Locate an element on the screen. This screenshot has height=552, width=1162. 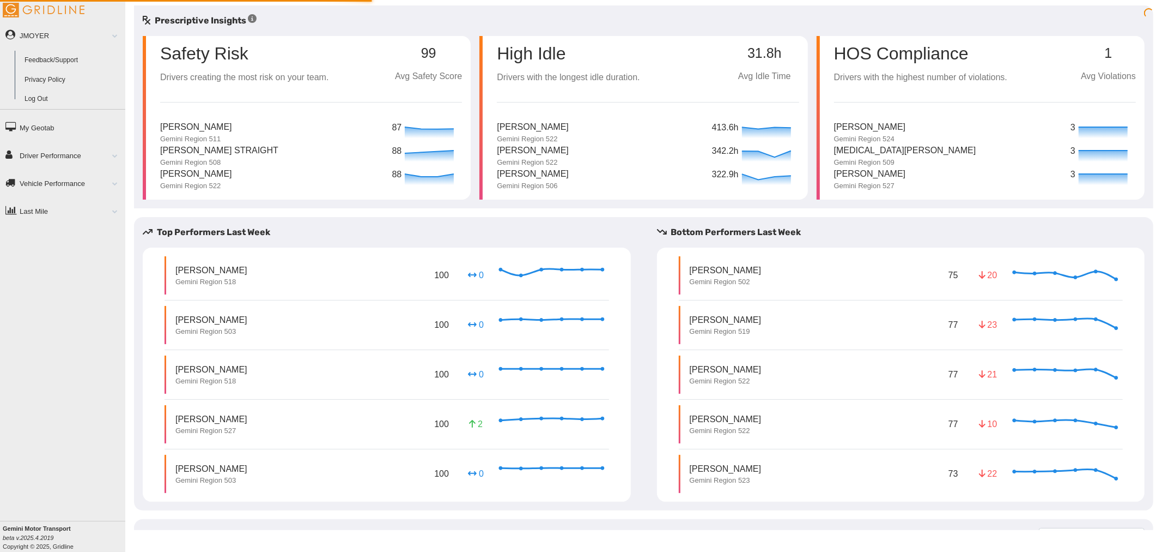
p: 75 is located at coordinates (954, 275).